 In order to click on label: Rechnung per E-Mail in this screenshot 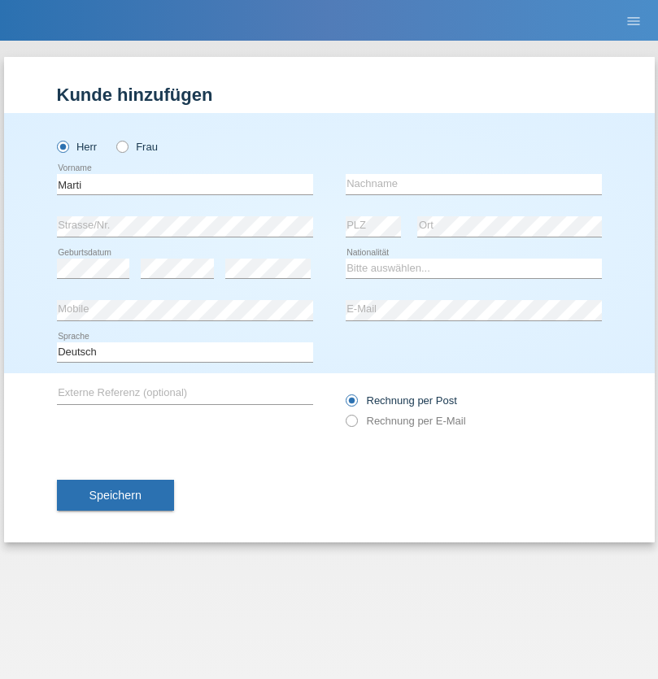, I will do `click(406, 421)`.